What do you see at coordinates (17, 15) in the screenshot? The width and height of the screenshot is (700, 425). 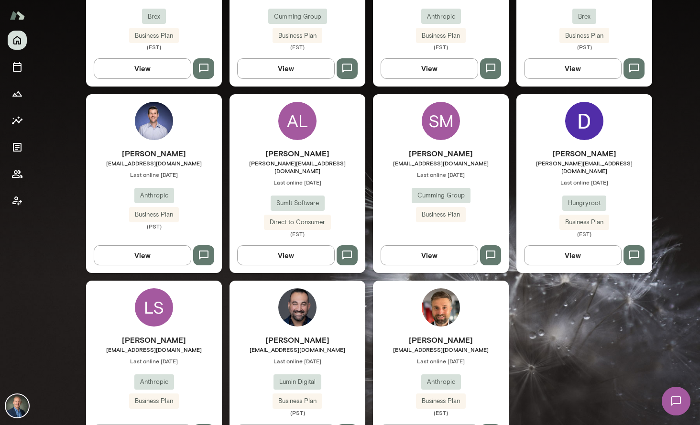 I see `img: Mento` at bounding box center [17, 15].